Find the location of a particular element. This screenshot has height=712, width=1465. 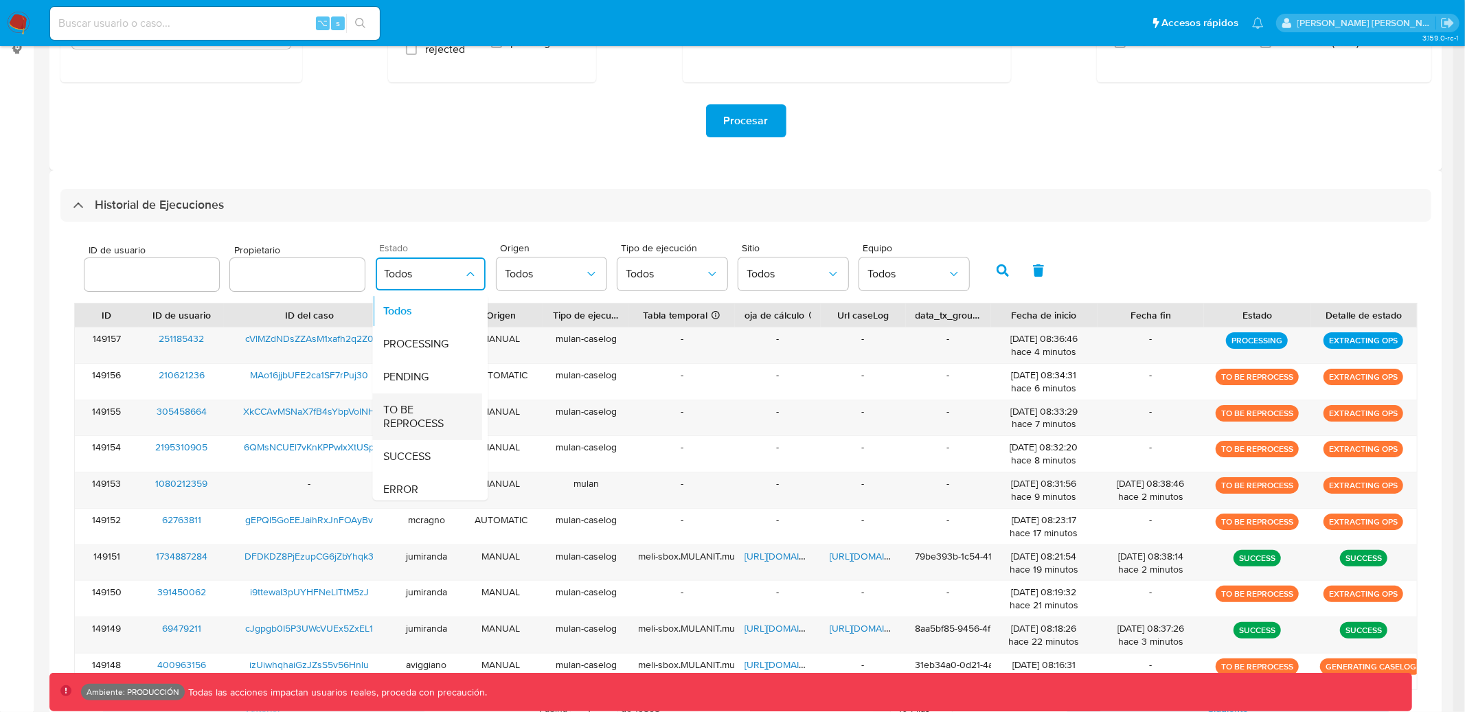

input: Buscar usuario o caso... is located at coordinates (215, 23).